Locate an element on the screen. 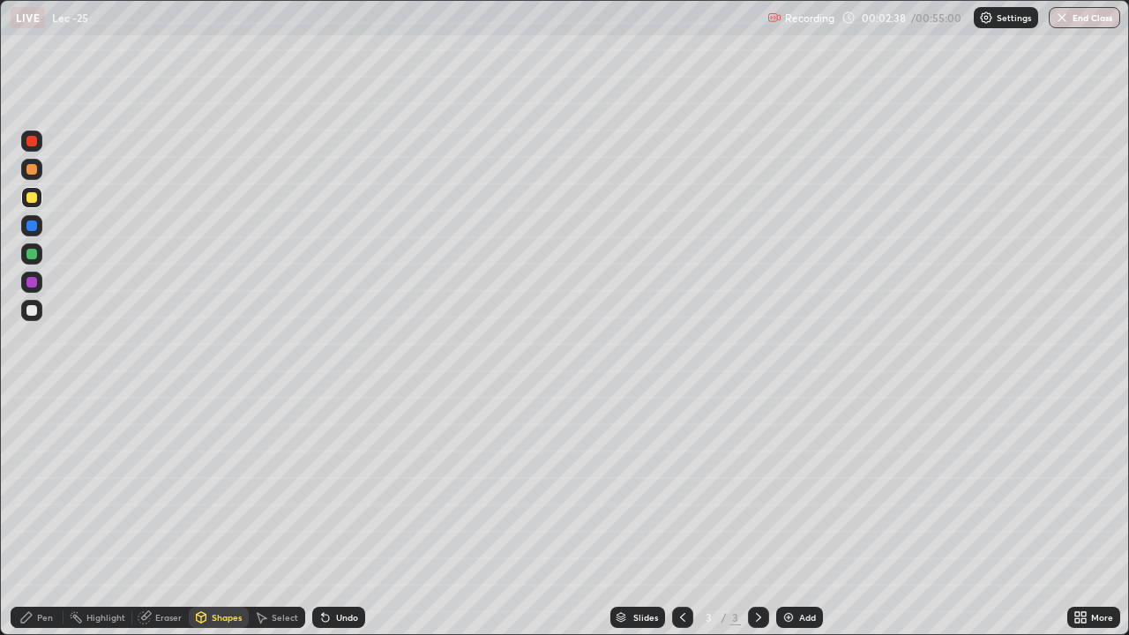  div: Select is located at coordinates (285, 617).